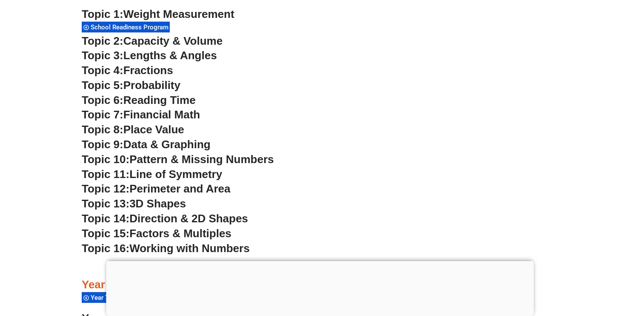 Image resolution: width=640 pixels, height=316 pixels. Describe the element at coordinates (146, 144) in the screenshot. I see `a: Topic 9:Data & Graphing` at that location.